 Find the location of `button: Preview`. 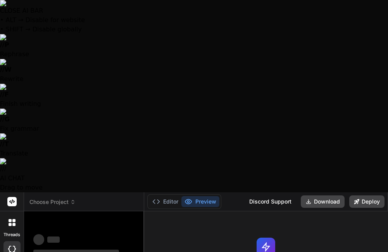

button: Preview is located at coordinates (200, 202).